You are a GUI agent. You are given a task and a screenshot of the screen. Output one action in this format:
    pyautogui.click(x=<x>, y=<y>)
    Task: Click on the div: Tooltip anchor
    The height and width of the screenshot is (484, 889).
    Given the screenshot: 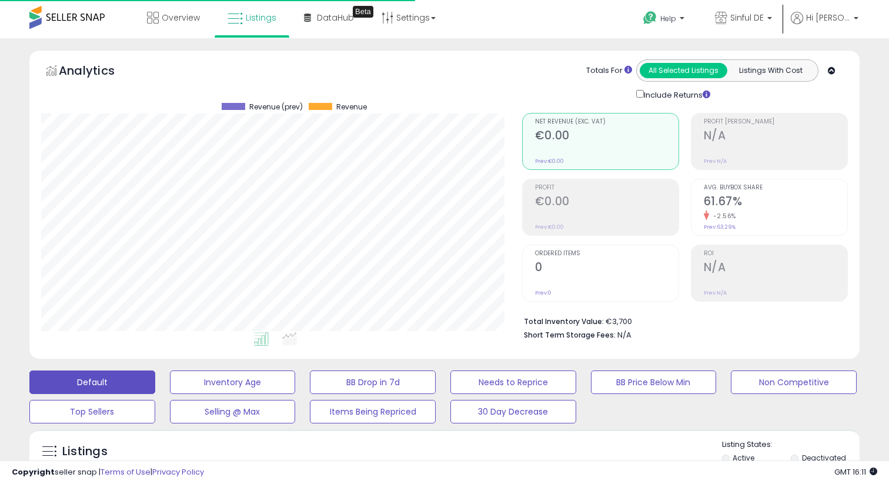 What is the action you would take?
    pyautogui.click(x=363, y=12)
    